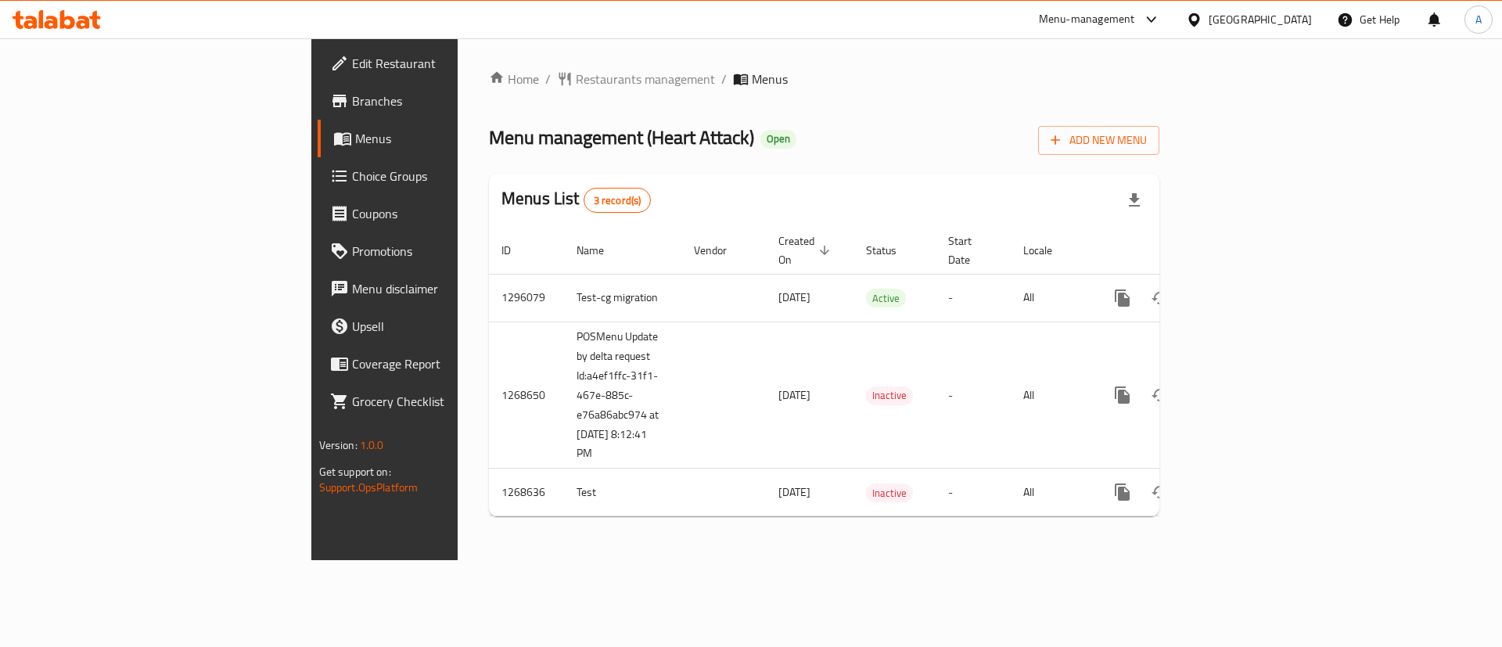 This screenshot has width=1502, height=647. Describe the element at coordinates (451, 63) in the screenshot. I see `span: Edit Restaurant` at that location.